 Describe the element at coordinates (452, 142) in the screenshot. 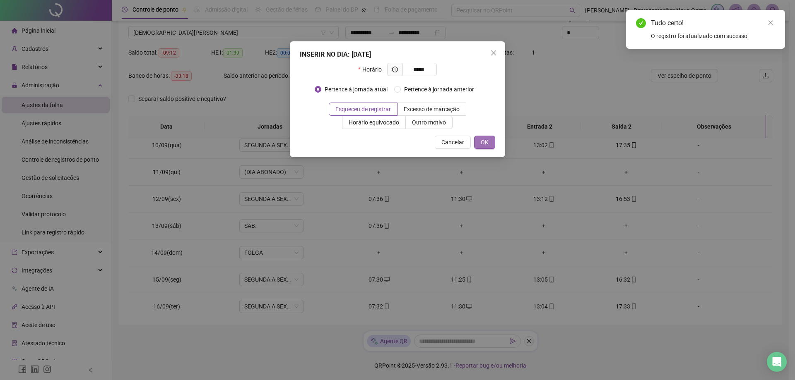

I see `span: Cancelar` at that location.